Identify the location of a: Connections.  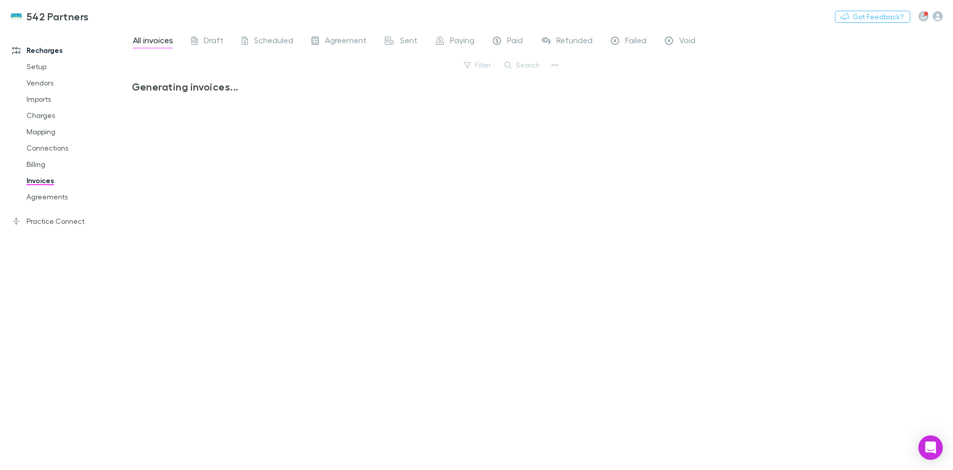
(77, 148).